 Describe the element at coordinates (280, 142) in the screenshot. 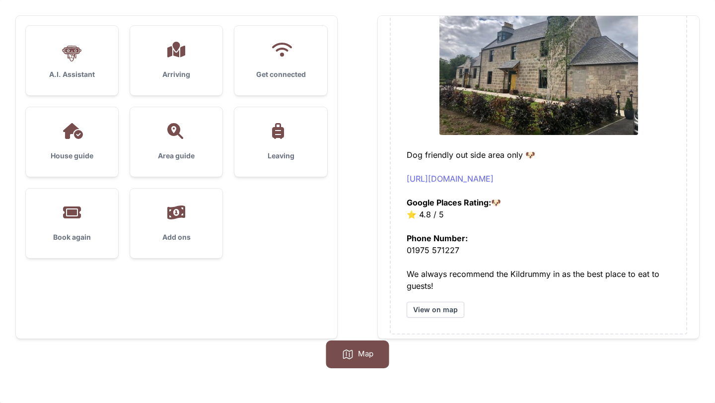

I see `a: Leaving` at that location.